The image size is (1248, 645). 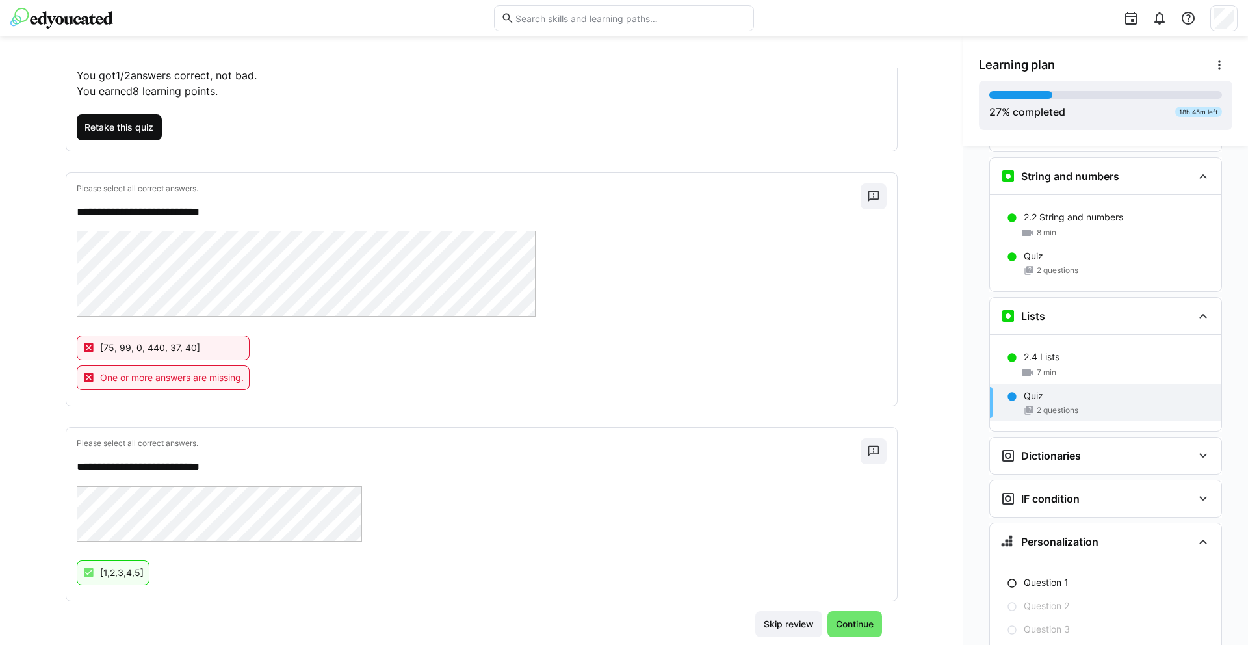 I want to click on span: Continue, so click(x=855, y=624).